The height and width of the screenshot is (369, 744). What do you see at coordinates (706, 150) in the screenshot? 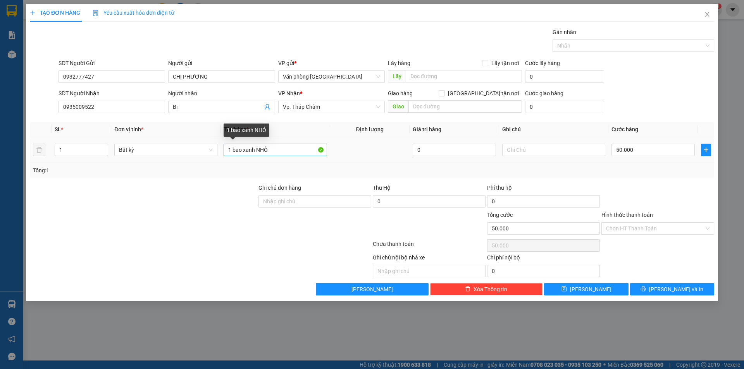
I see `button: plus` at bounding box center [706, 150].